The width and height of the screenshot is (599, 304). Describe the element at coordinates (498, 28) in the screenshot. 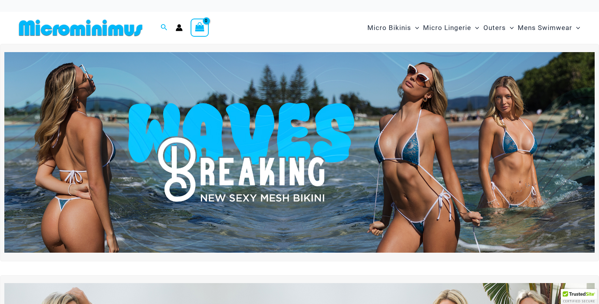

I see `a: OutersMenu ToggleMenu Toggle` at that location.